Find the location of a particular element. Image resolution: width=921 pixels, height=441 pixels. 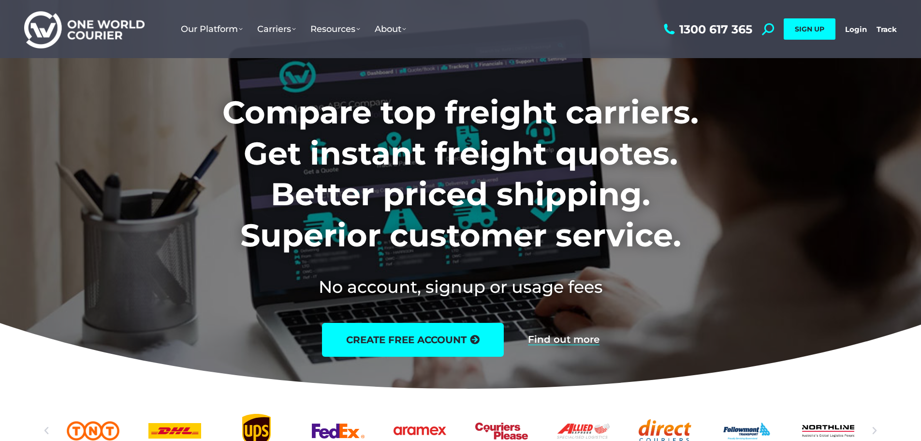

span: About is located at coordinates (390, 29).